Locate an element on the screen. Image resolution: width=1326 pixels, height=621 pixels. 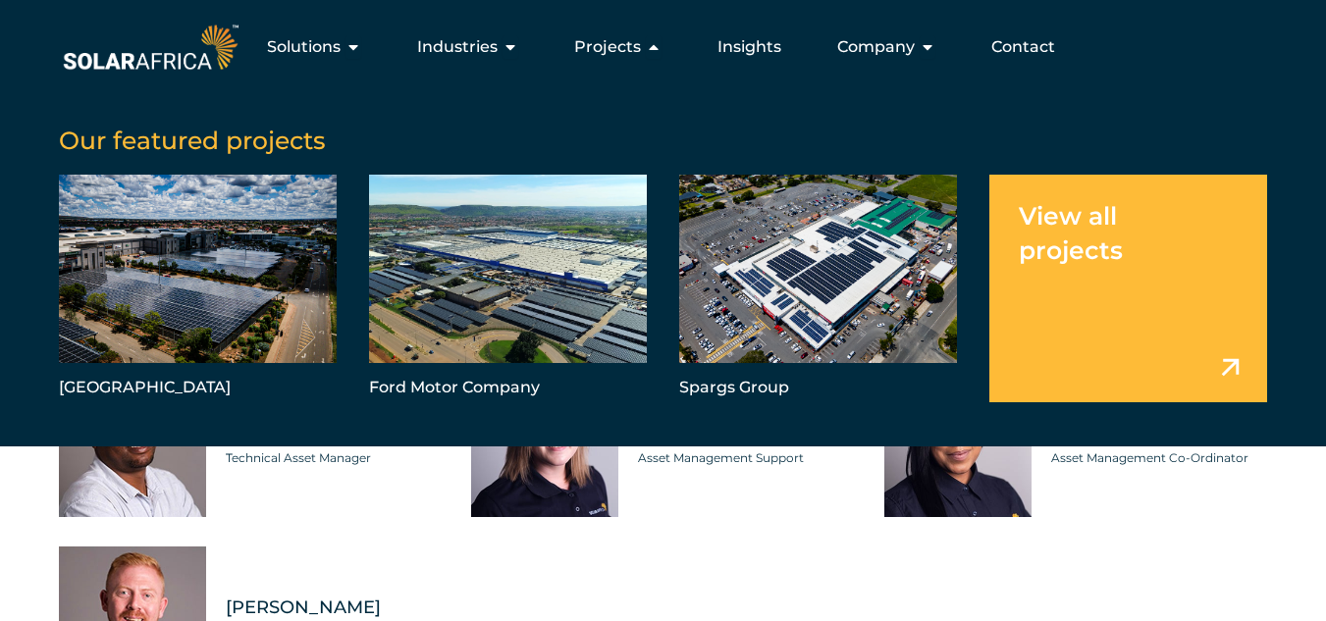
span: Asset Management Co-Ordinator is located at coordinates (1159, 458).